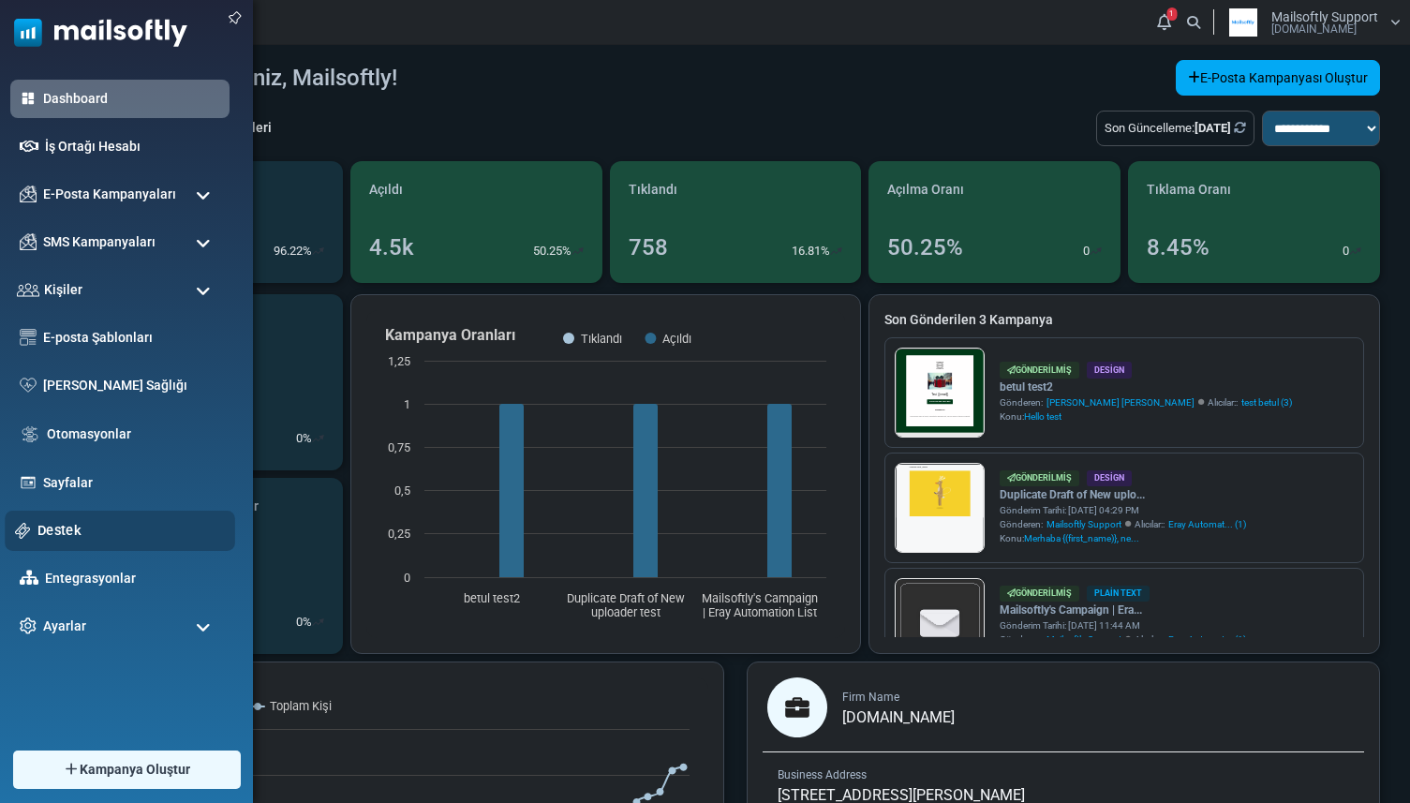 The height and width of the screenshot is (803, 1410). What do you see at coordinates (399, 447) in the screenshot?
I see `text: 0,75` at bounding box center [399, 447].